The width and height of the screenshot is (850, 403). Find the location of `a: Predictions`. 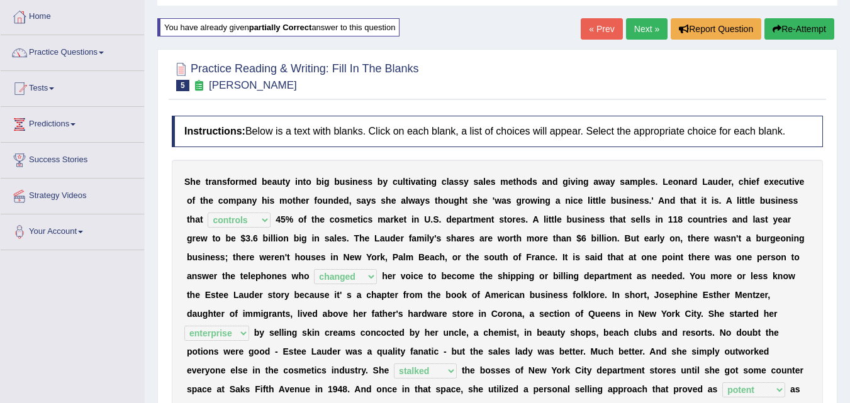

a: Predictions is located at coordinates (72, 123).